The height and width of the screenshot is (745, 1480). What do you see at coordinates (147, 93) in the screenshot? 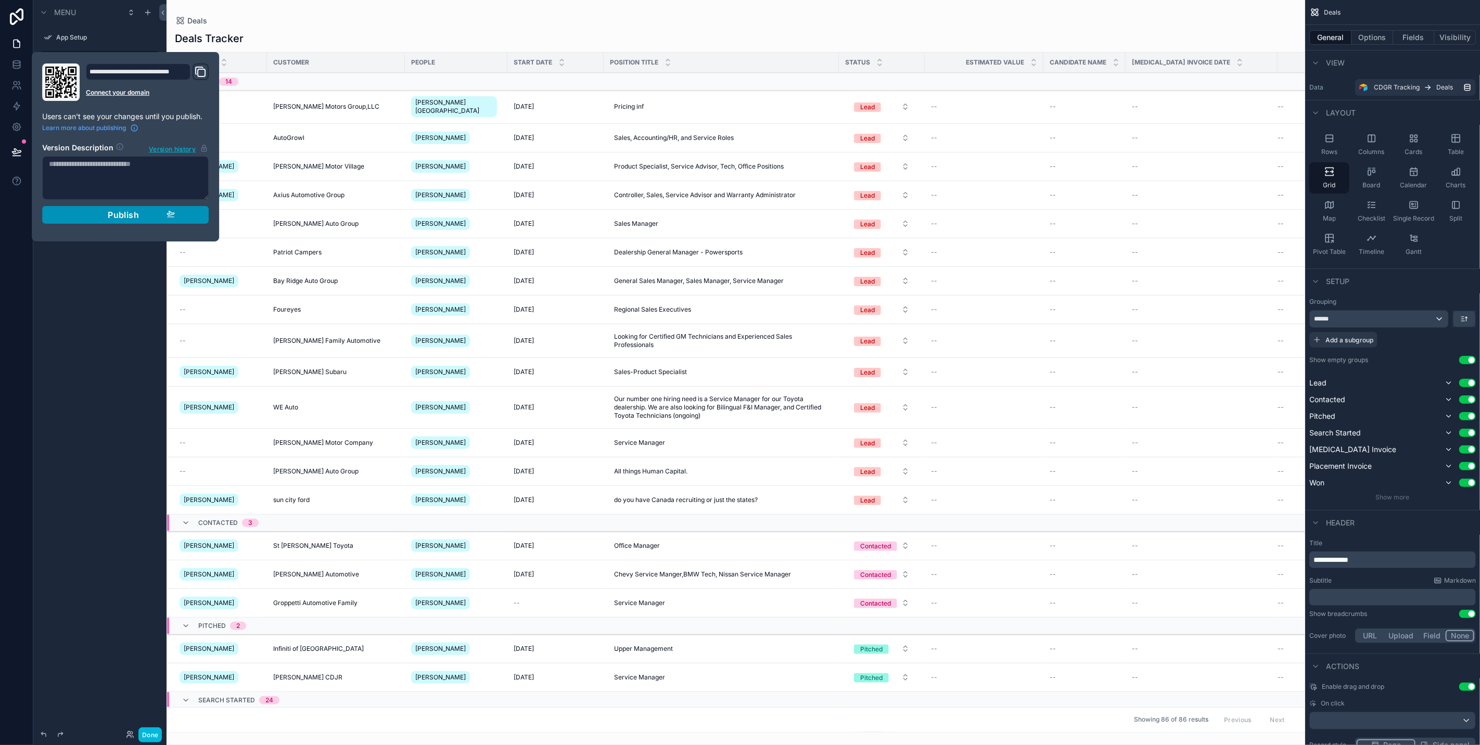
I see `a: Connect your domain` at bounding box center [147, 93].